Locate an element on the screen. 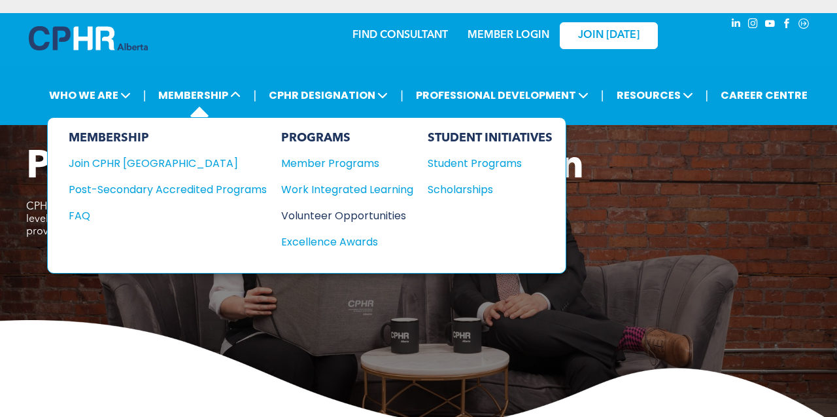  span: MEMBERSHIP is located at coordinates (199, 95).